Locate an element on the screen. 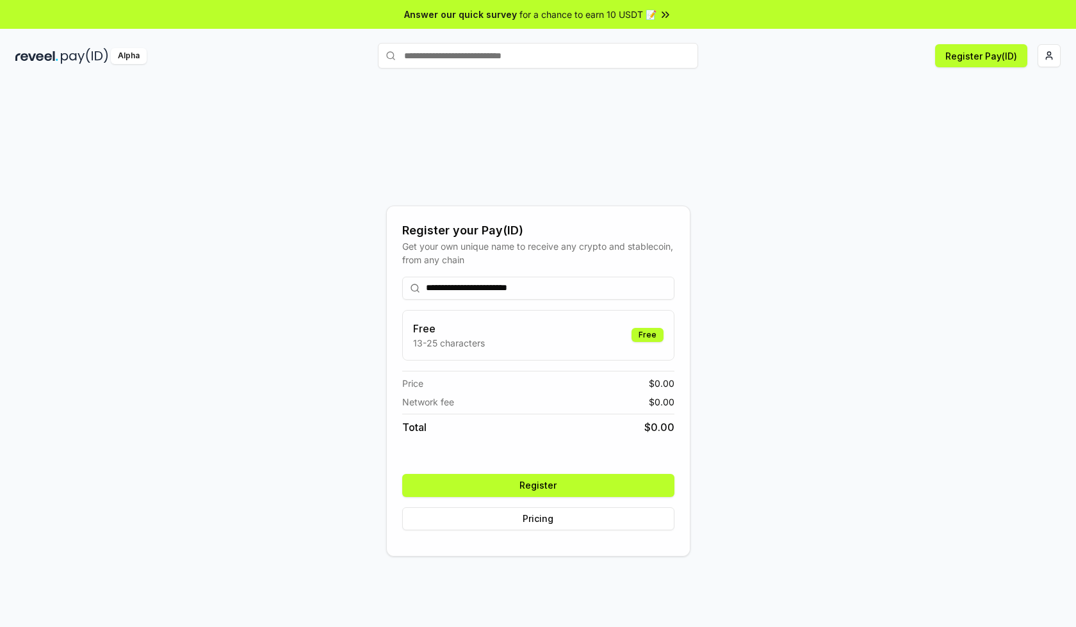  img: pay_id is located at coordinates (85, 56).